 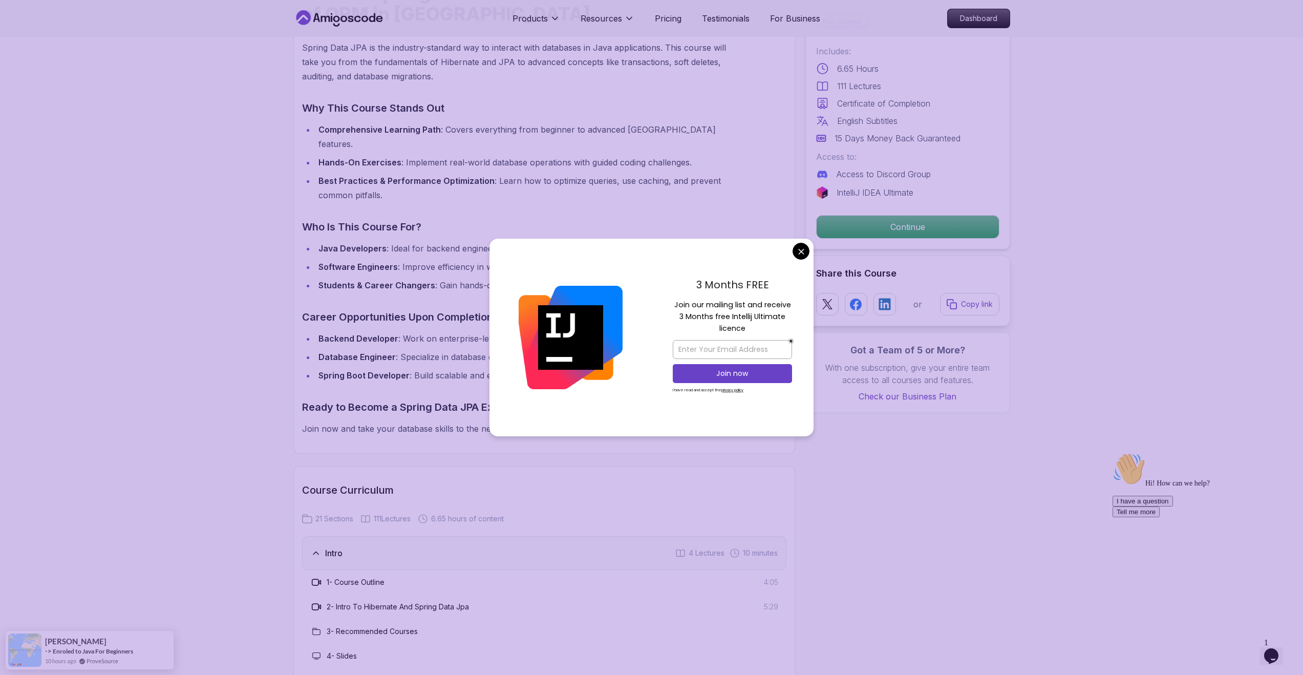 I want to click on span: 21 Sections, so click(x=334, y=518).